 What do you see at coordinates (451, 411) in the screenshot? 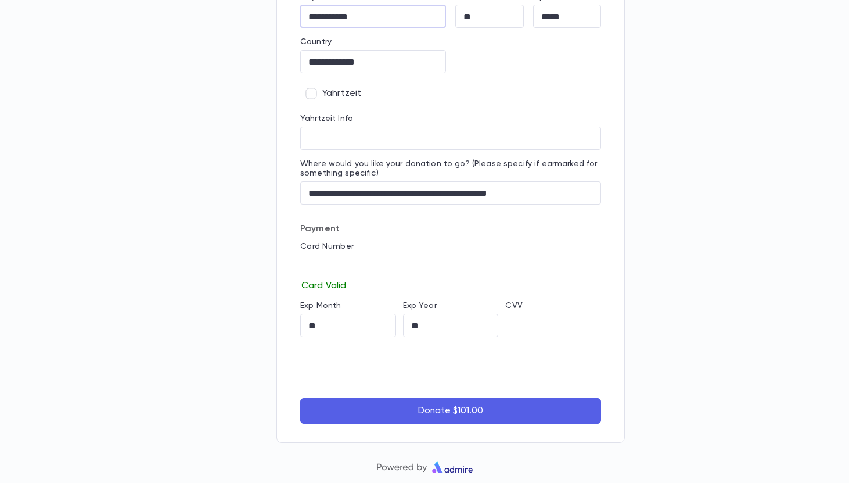
I see `button: Donate $101.00` at bounding box center [451, 411].